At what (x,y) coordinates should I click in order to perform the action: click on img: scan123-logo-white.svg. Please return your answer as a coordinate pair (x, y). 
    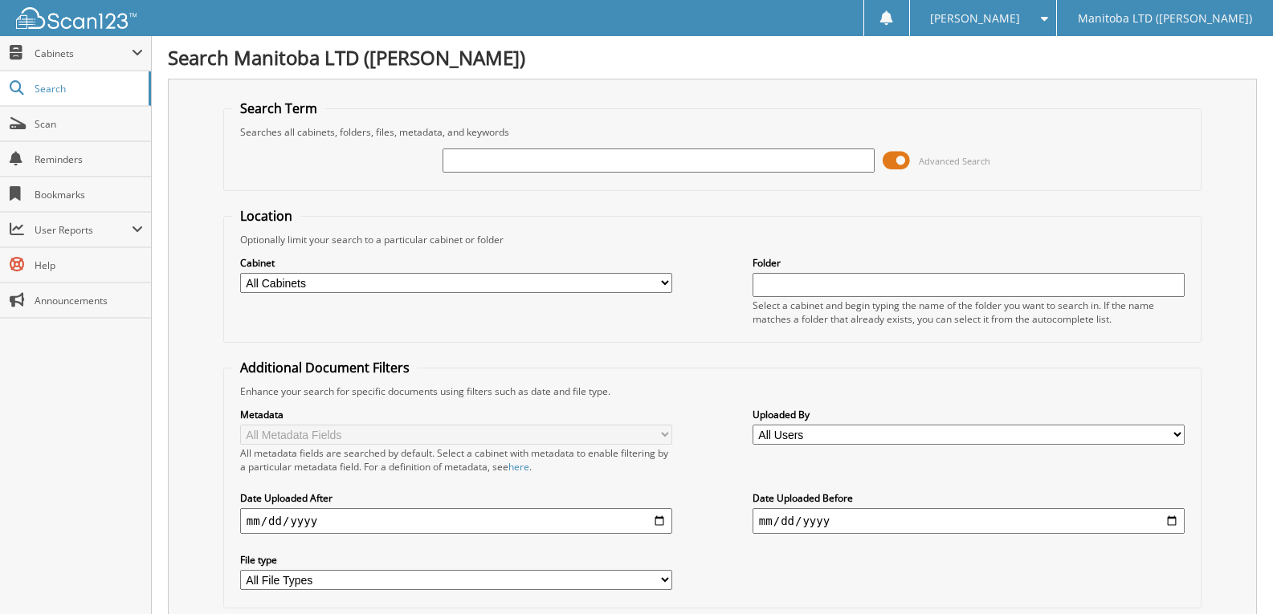
    Looking at the image, I should click on (76, 18).